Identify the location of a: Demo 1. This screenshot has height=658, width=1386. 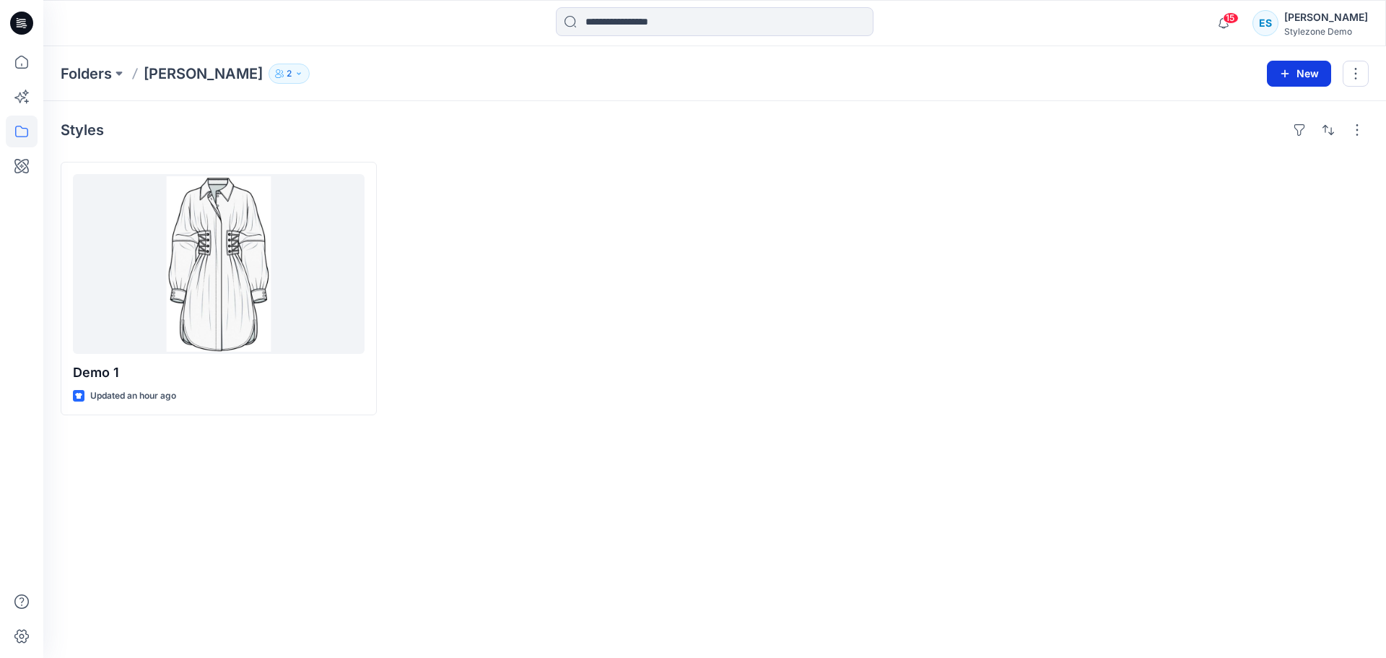
(219, 264).